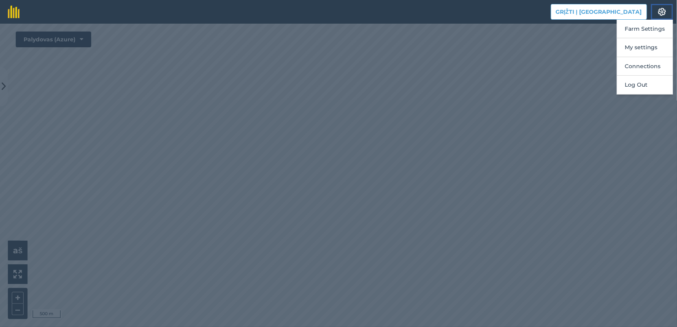 The width and height of the screenshot is (677, 327). I want to click on button: Log Out, so click(645, 85).